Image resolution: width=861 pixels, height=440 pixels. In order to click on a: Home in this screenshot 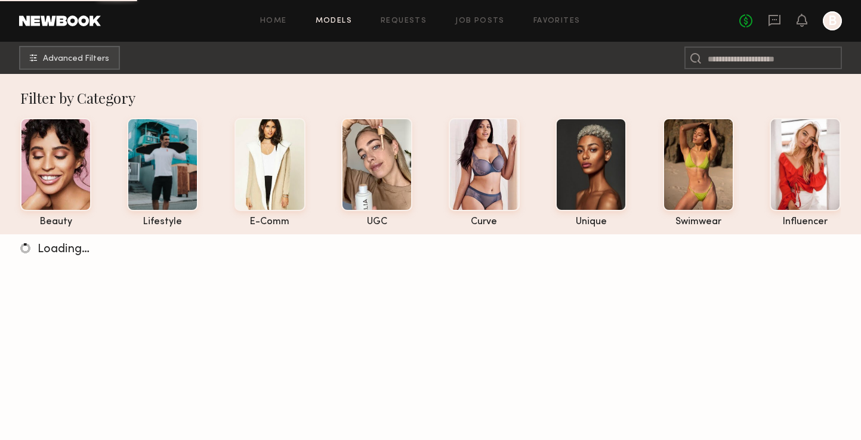, I will do `click(273, 21)`.